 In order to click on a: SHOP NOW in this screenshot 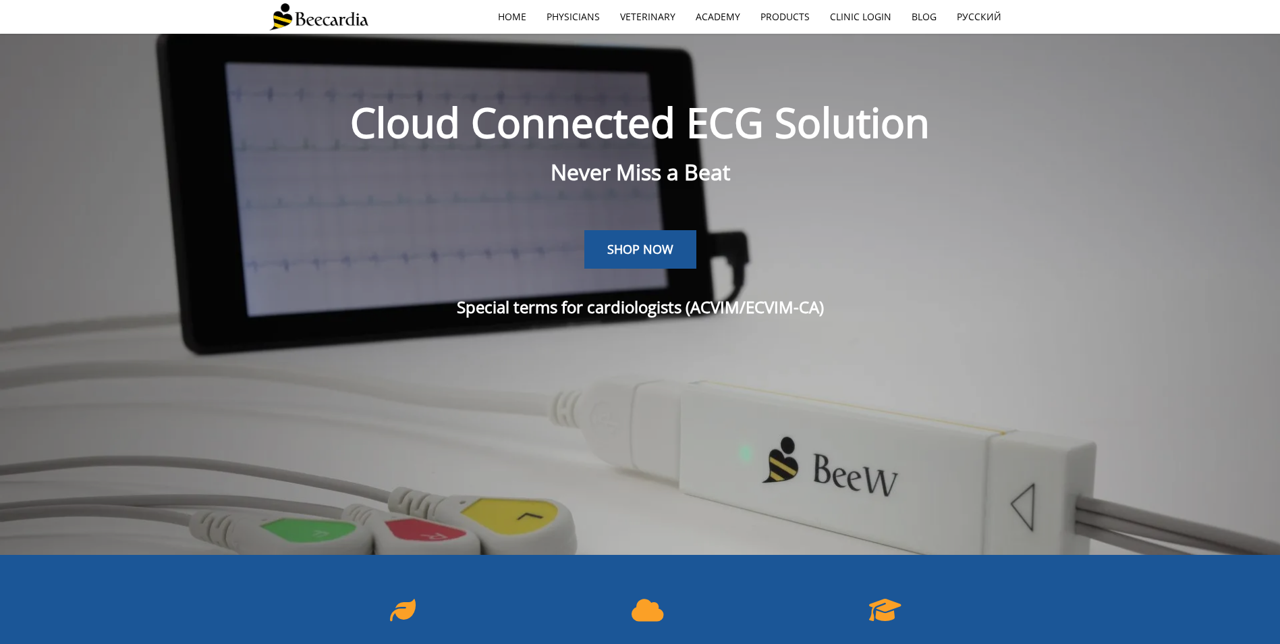, I will do `click(640, 250)`.